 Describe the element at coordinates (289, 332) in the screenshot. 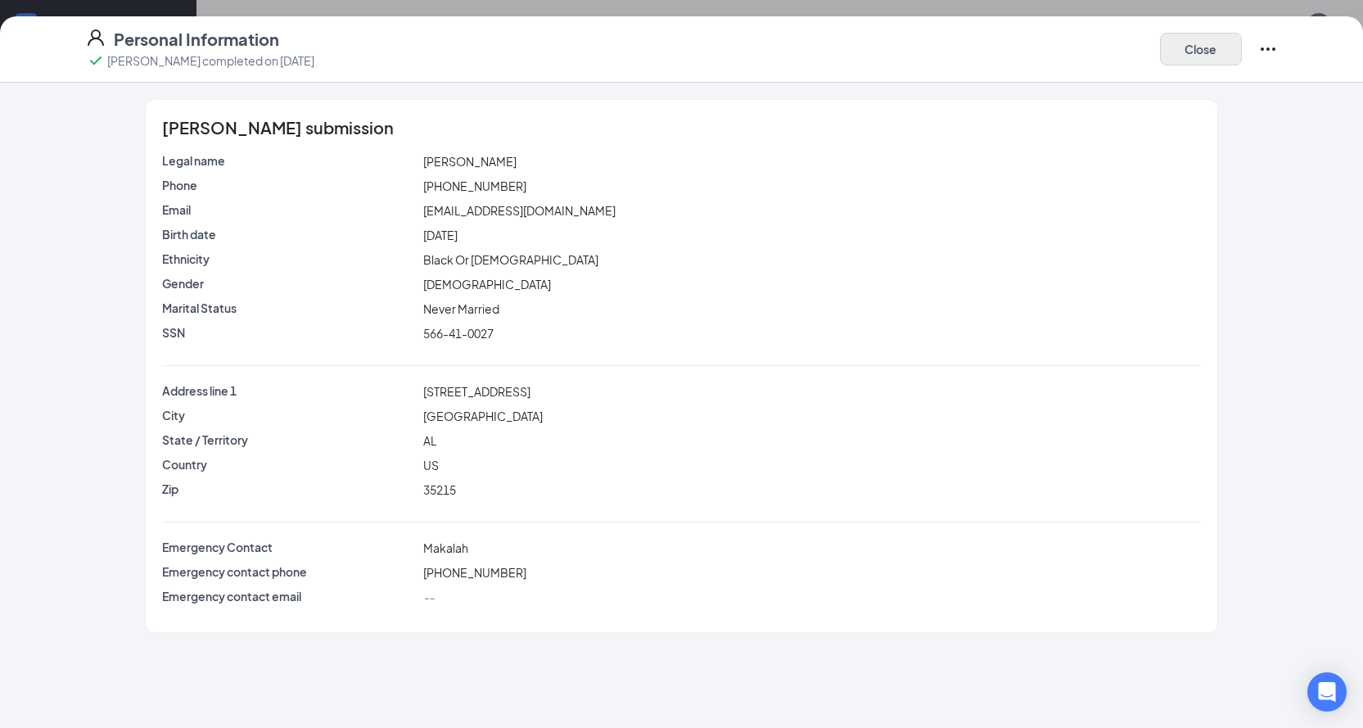

I see `p: SSN` at that location.